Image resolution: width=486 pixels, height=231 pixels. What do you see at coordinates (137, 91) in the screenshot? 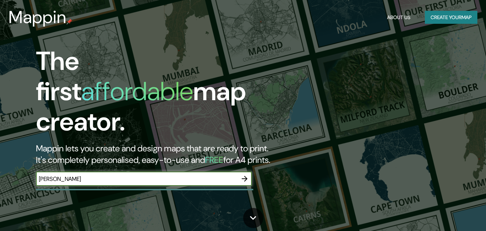
I see `h1: affordable` at bounding box center [137, 91].